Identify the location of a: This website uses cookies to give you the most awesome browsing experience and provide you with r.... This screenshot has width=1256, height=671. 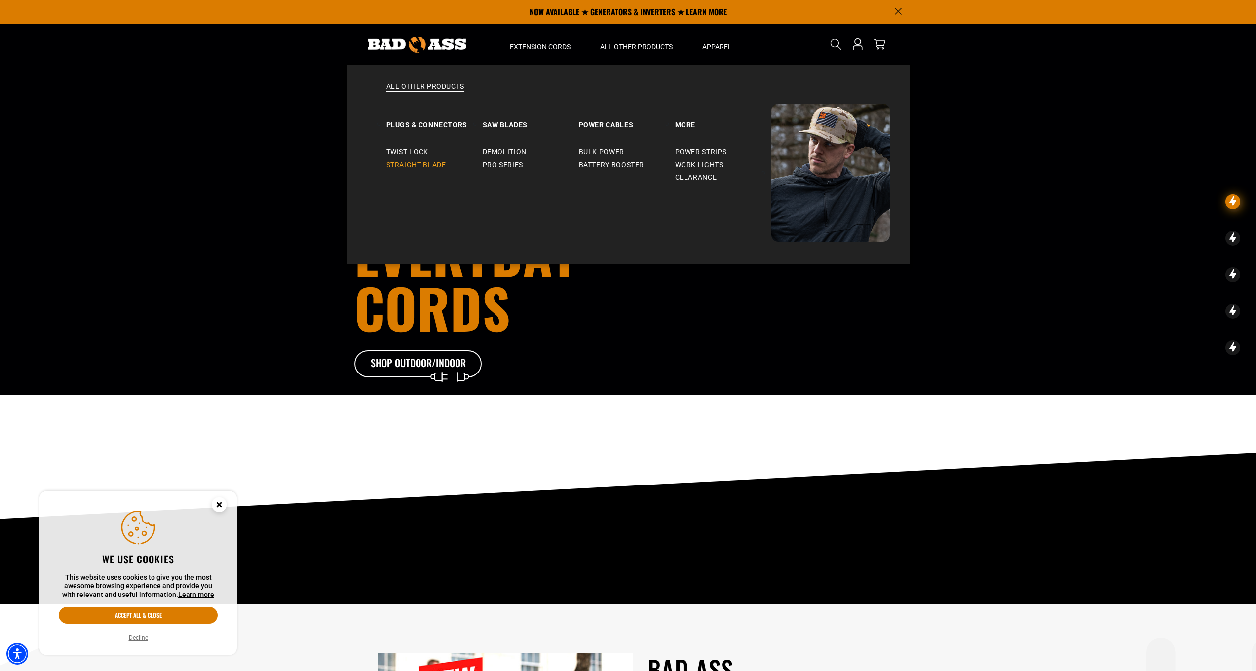
(196, 595).